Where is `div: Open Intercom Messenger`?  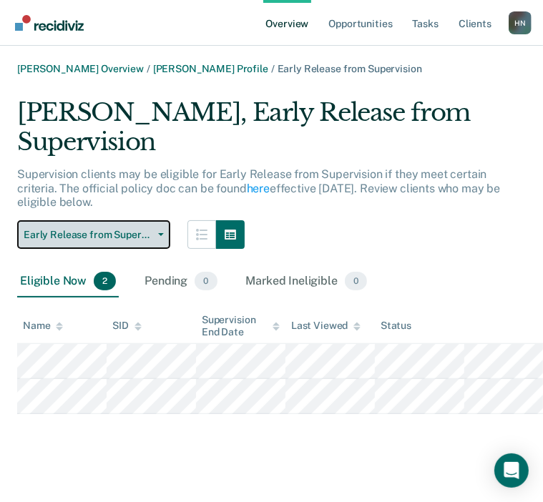
div: Open Intercom Messenger is located at coordinates (511, 470).